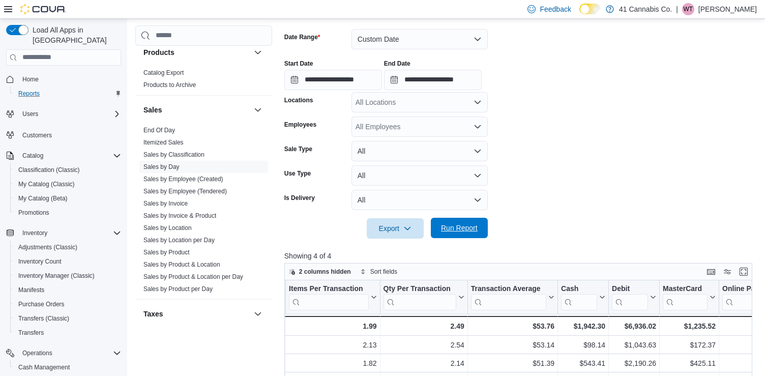  What do you see at coordinates (68, 319) in the screenshot?
I see `button: Transfers (Classic)` at bounding box center [68, 319].